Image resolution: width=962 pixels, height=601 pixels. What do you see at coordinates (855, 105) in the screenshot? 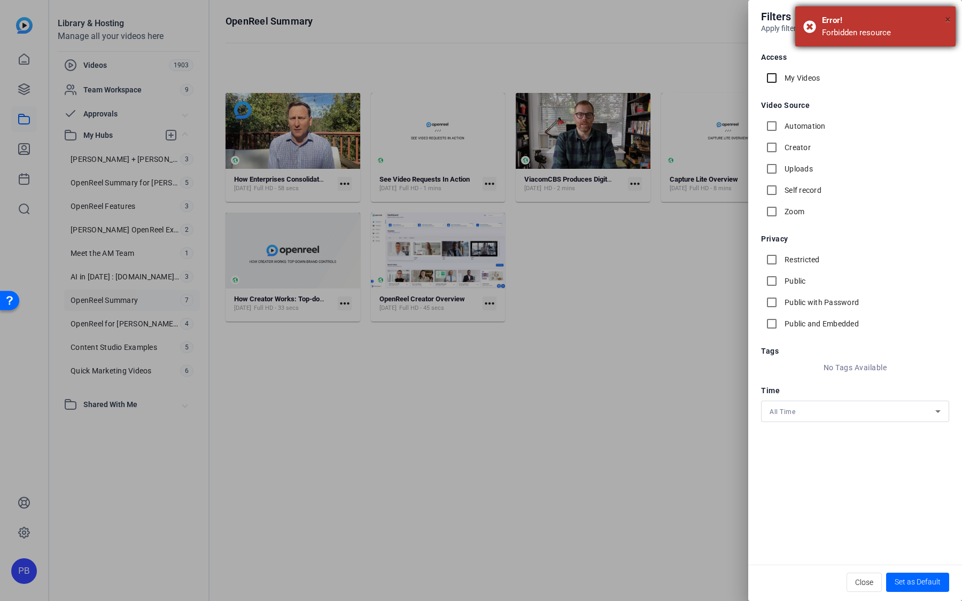
I see `h5: Video Source` at bounding box center [855, 105].